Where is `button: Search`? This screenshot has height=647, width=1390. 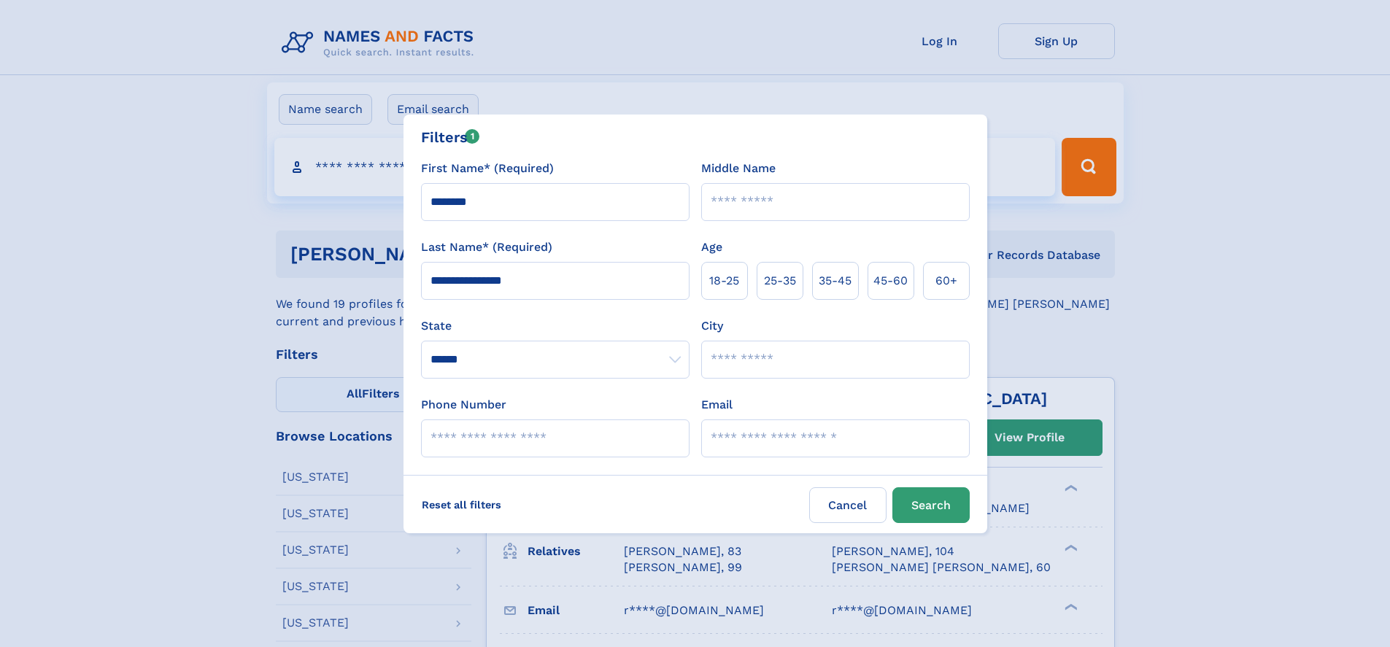 button: Search is located at coordinates (931, 505).